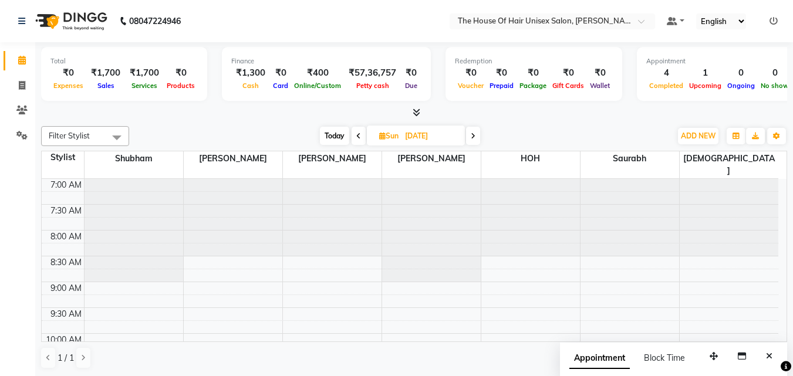  Describe the element at coordinates (134, 158) in the screenshot. I see `span: Shubham` at that location.